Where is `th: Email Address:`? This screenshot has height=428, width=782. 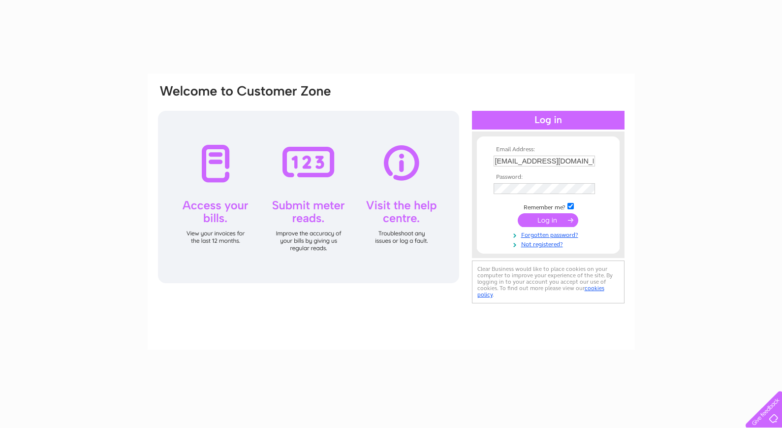
th: Email Address: is located at coordinates (549, 150).